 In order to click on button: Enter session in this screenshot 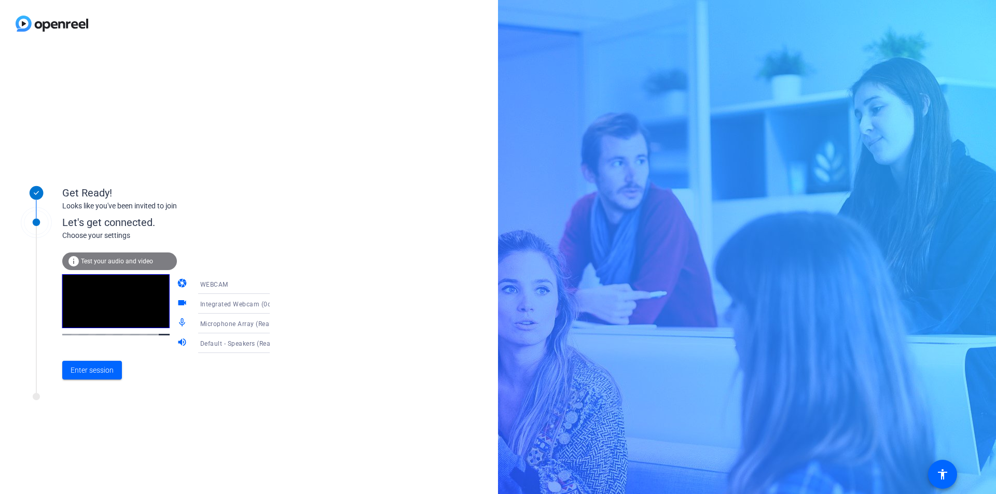, I will do `click(92, 370)`.